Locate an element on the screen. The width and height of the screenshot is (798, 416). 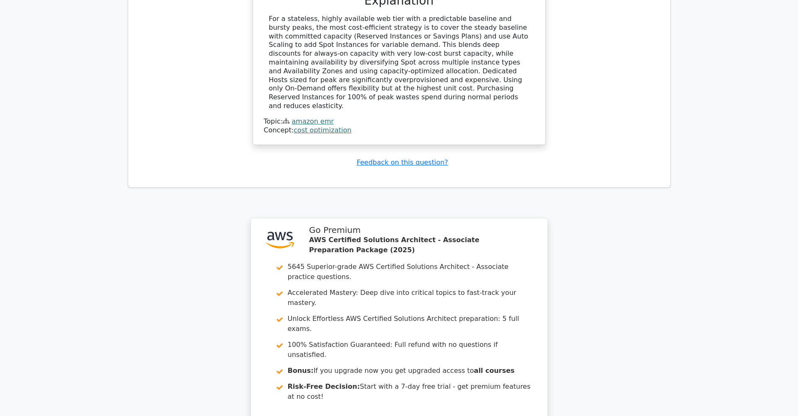
div: Concept: is located at coordinates (399, 130).